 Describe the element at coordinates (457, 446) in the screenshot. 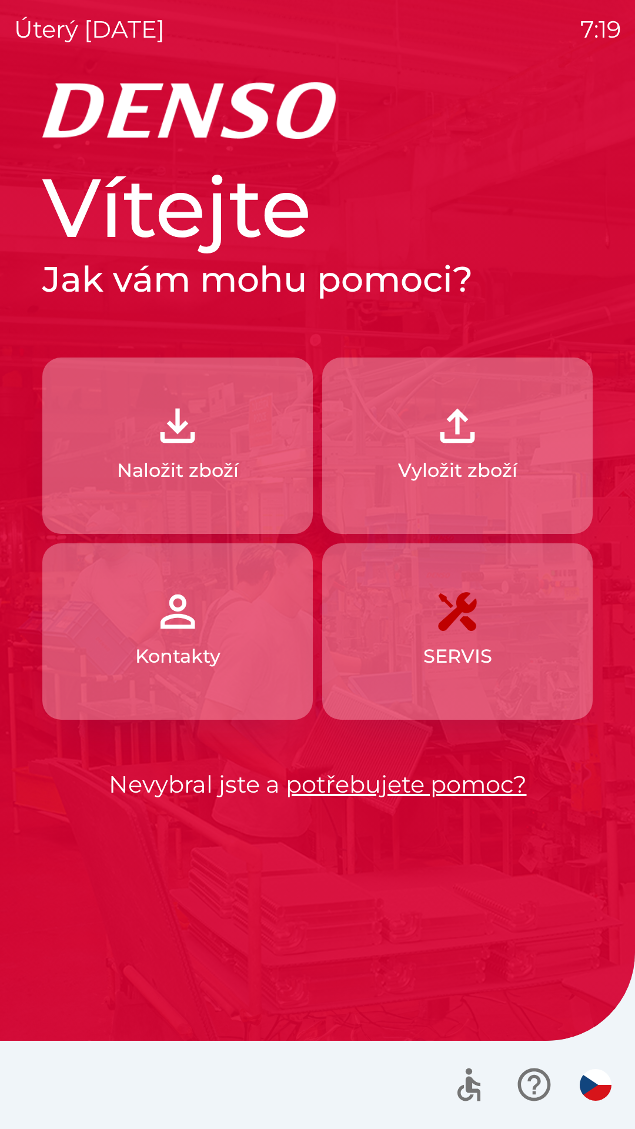

I see `button: Vyložit zboží` at that location.